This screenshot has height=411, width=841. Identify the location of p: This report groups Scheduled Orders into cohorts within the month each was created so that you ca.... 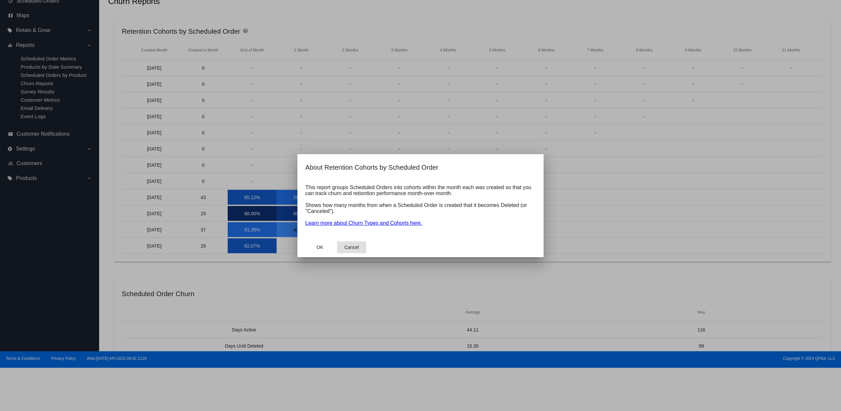
(420, 208).